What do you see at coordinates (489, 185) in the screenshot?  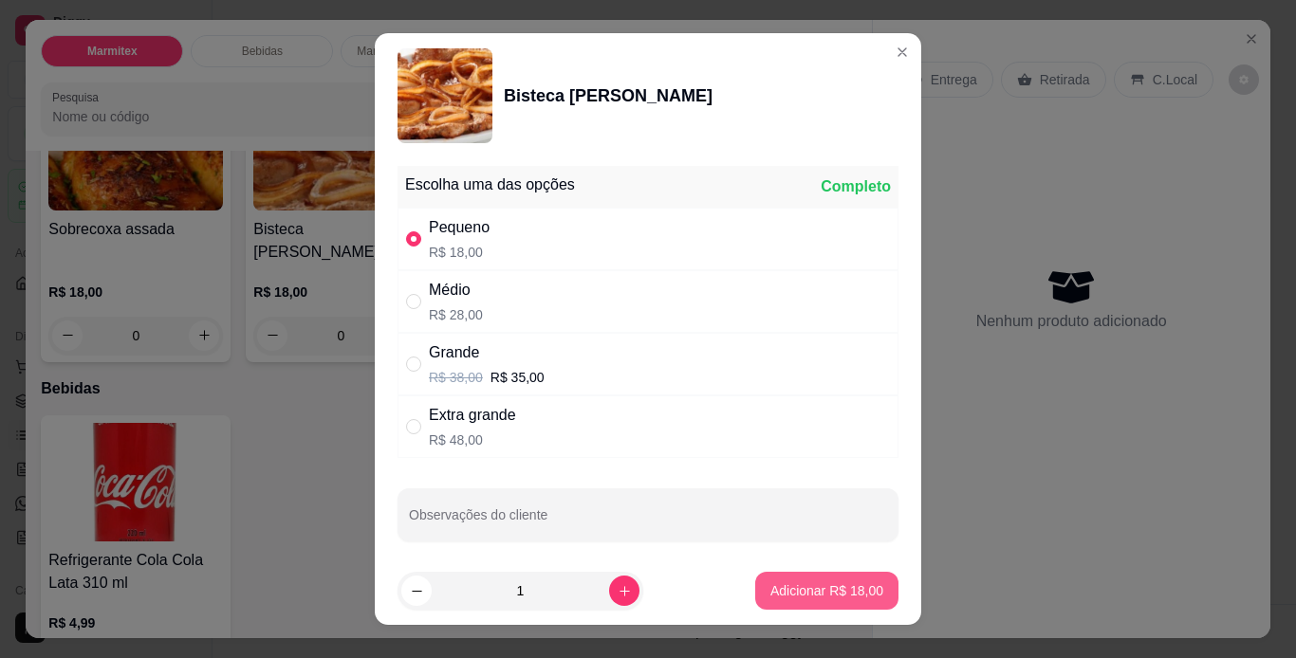 I see `div: Escolha uma das opções` at bounding box center [489, 185].